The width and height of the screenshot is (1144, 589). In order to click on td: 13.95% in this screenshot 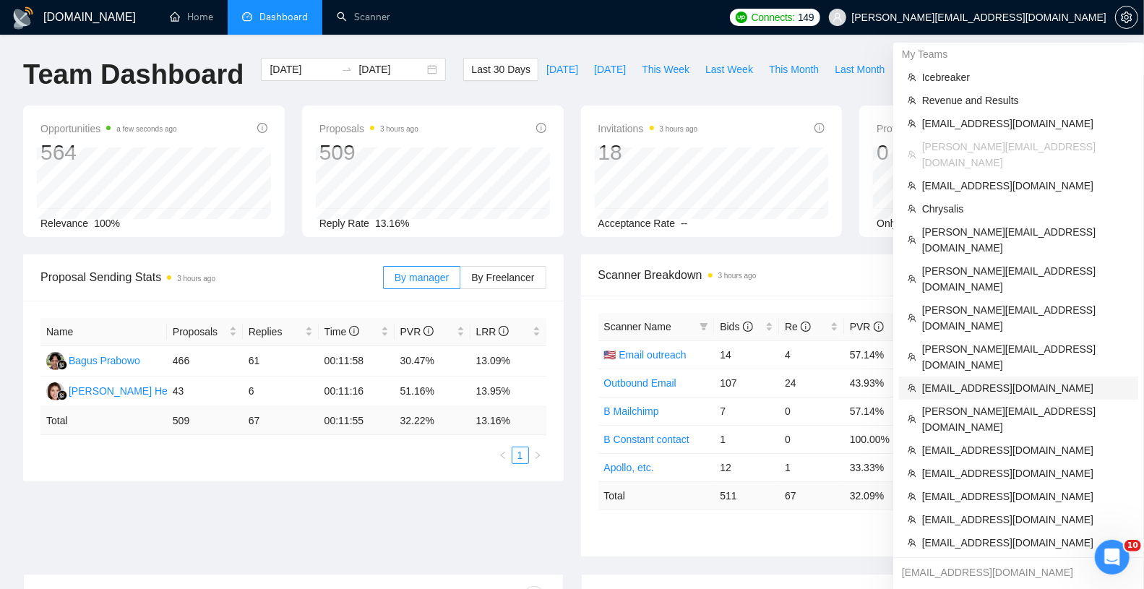, I will do `click(508, 392)`.